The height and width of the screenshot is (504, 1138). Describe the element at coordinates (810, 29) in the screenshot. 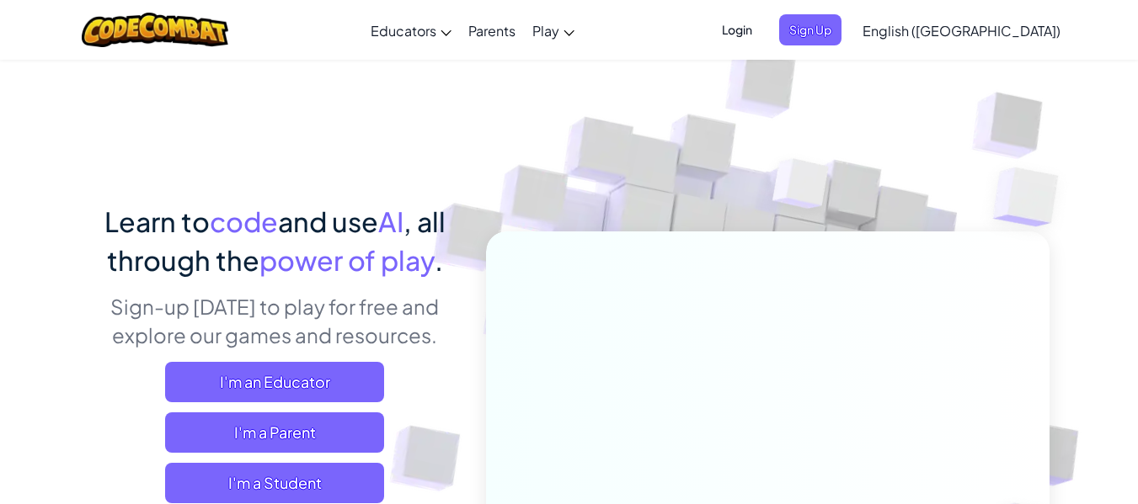

I see `span: Sign Up` at that location.